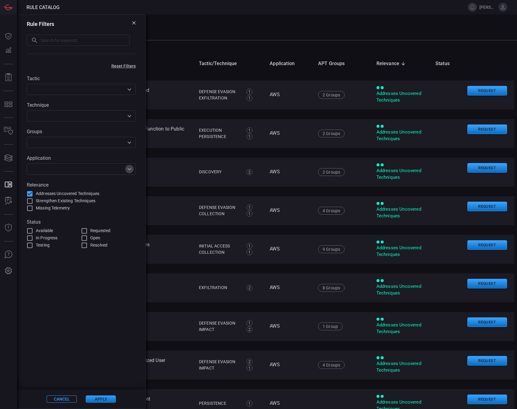  I want to click on button: Cancel, so click(62, 399).